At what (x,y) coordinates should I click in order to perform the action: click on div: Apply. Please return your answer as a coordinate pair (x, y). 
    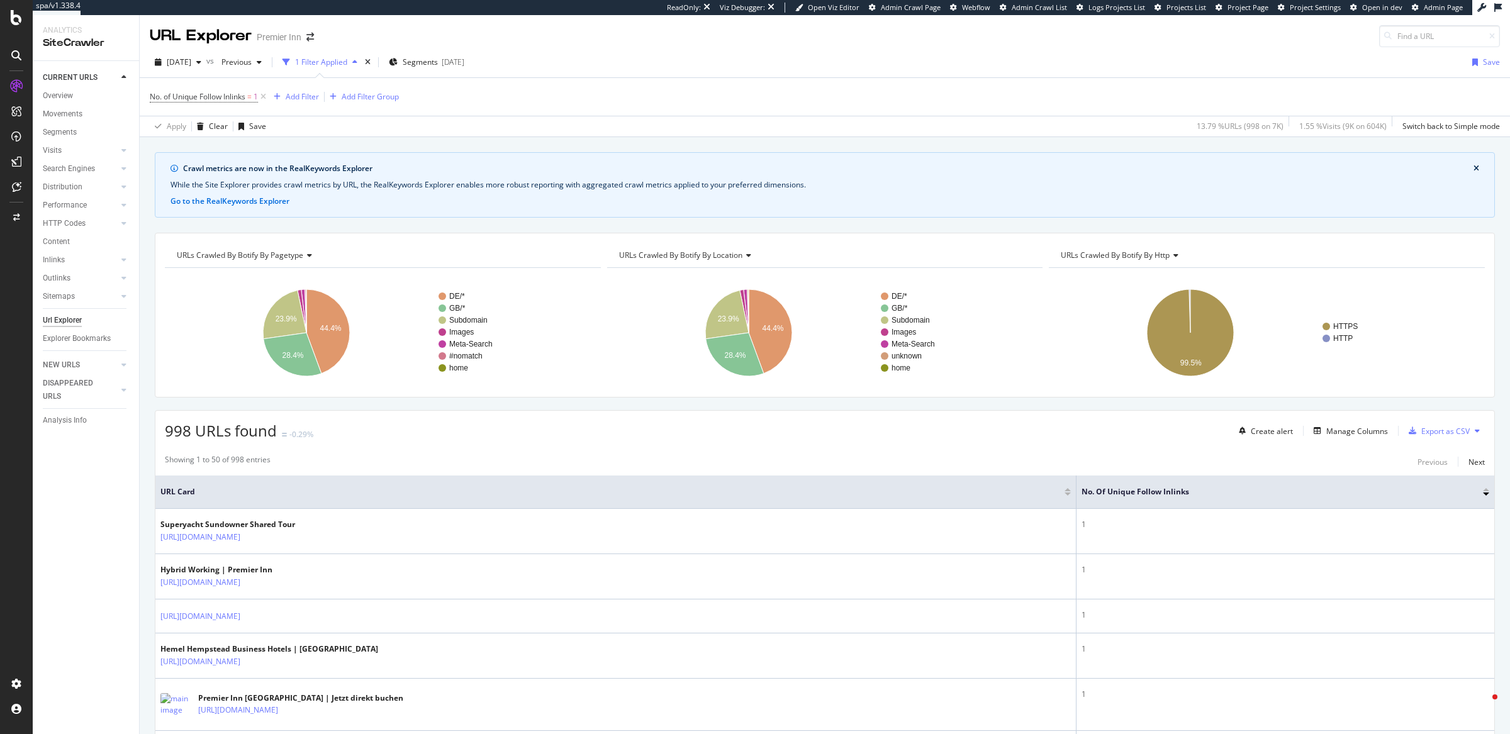
    Looking at the image, I should click on (176, 126).